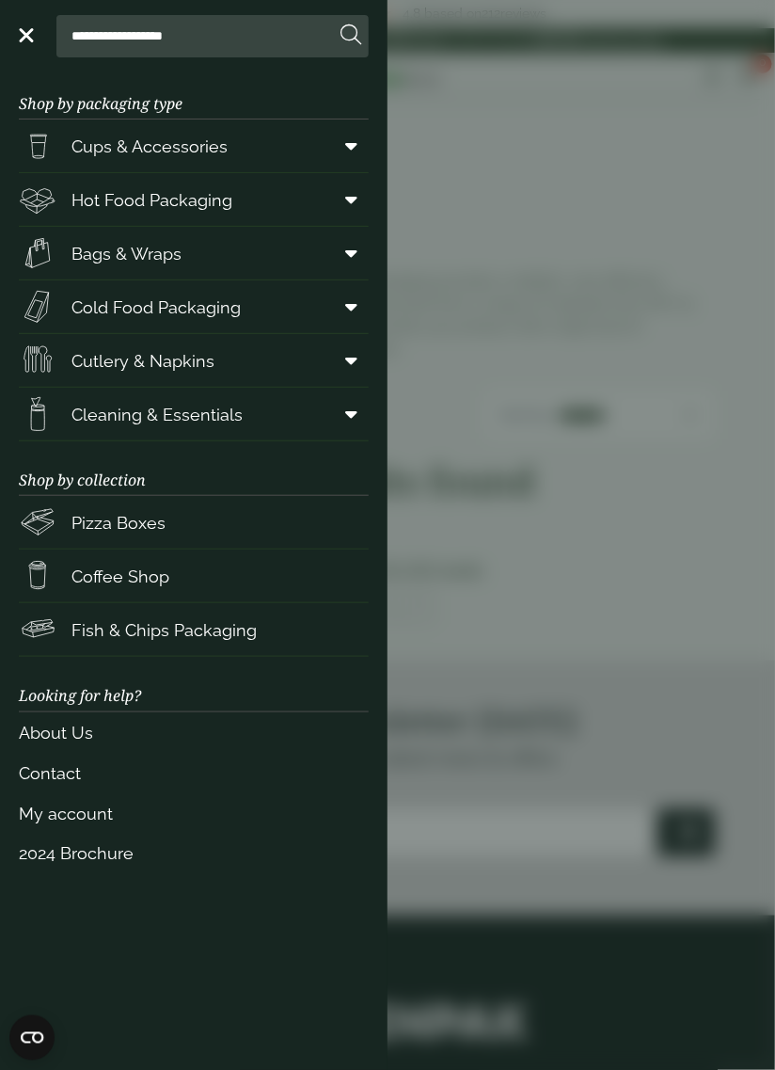 The height and width of the screenshot is (1070, 775). I want to click on a: Hot Food Packaging, so click(194, 200).